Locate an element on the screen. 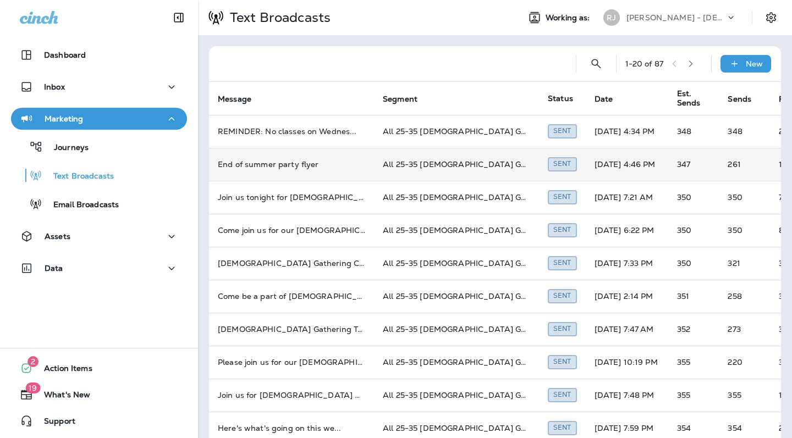 The image size is (792, 438). td: 220 is located at coordinates (744, 363).